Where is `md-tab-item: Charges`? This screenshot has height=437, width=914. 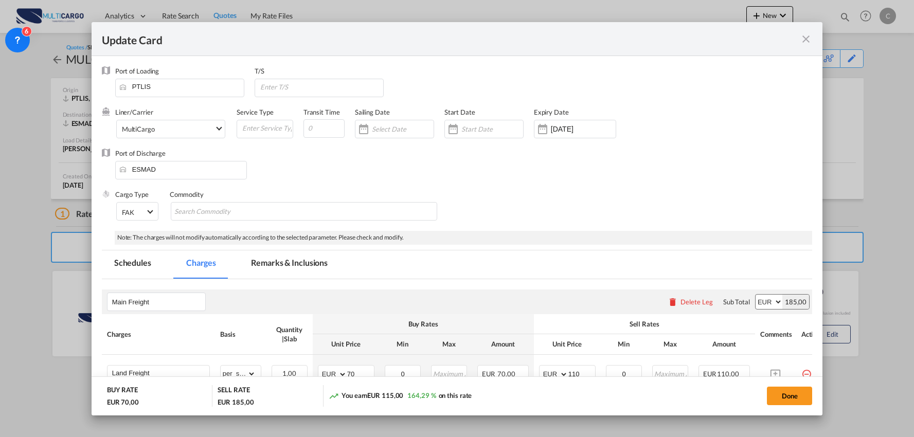
md-tab-item: Charges is located at coordinates (201, 264).